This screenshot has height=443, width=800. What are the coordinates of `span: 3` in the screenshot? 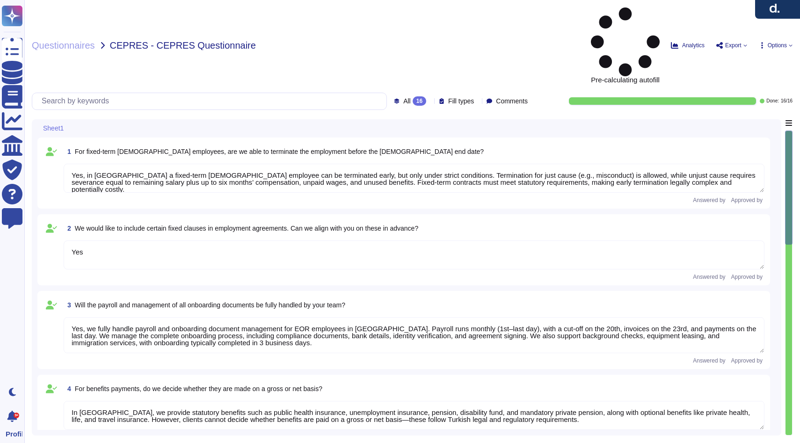 It's located at (67, 305).